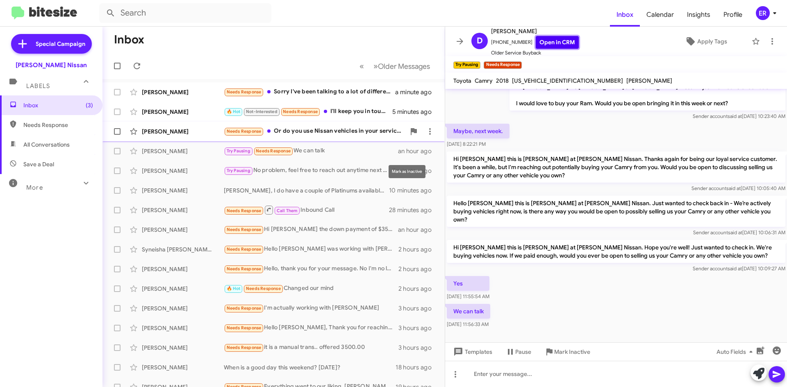 Image resolution: width=787 pixels, height=387 pixels. What do you see at coordinates (415, 112) in the screenshot?
I see `div: 5 minutes ago` at bounding box center [415, 112].